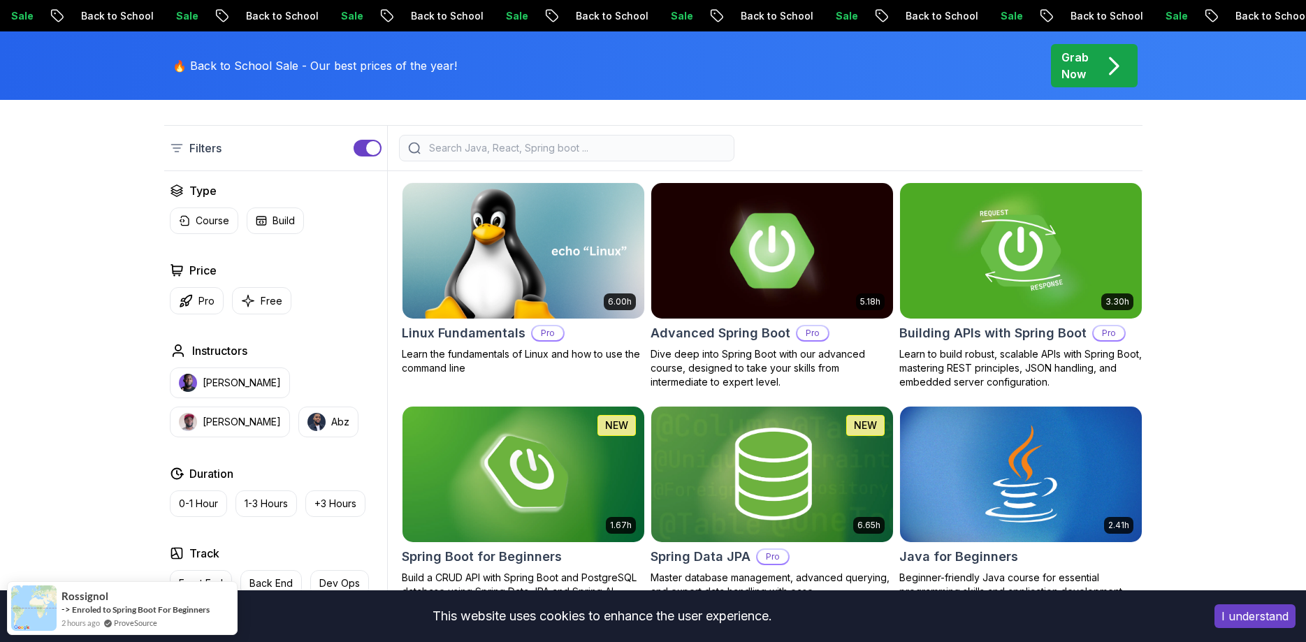 The height and width of the screenshot is (642, 1306). I want to click on img: Linux Fundamentals card, so click(523, 251).